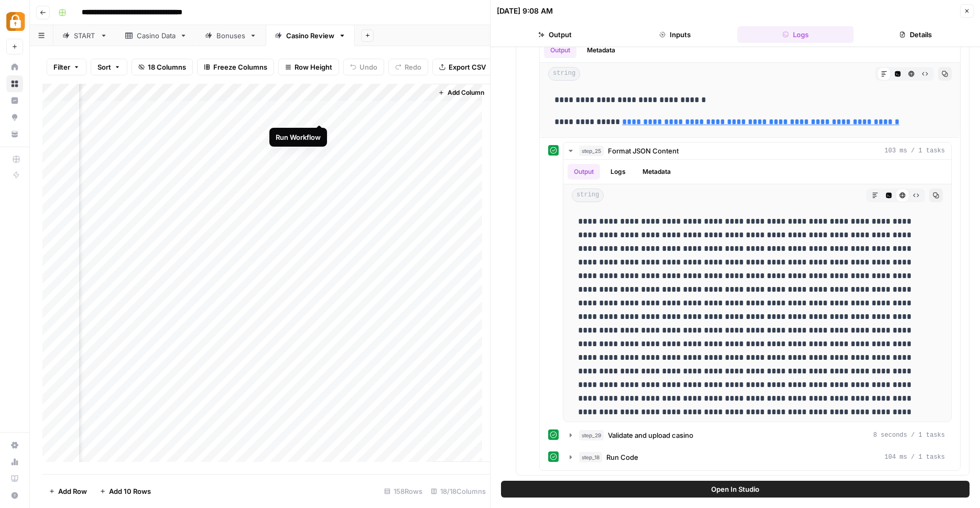 The image size is (980, 508). Describe the element at coordinates (15, 21) in the screenshot. I see `button: Workspace: Adzz` at that location.